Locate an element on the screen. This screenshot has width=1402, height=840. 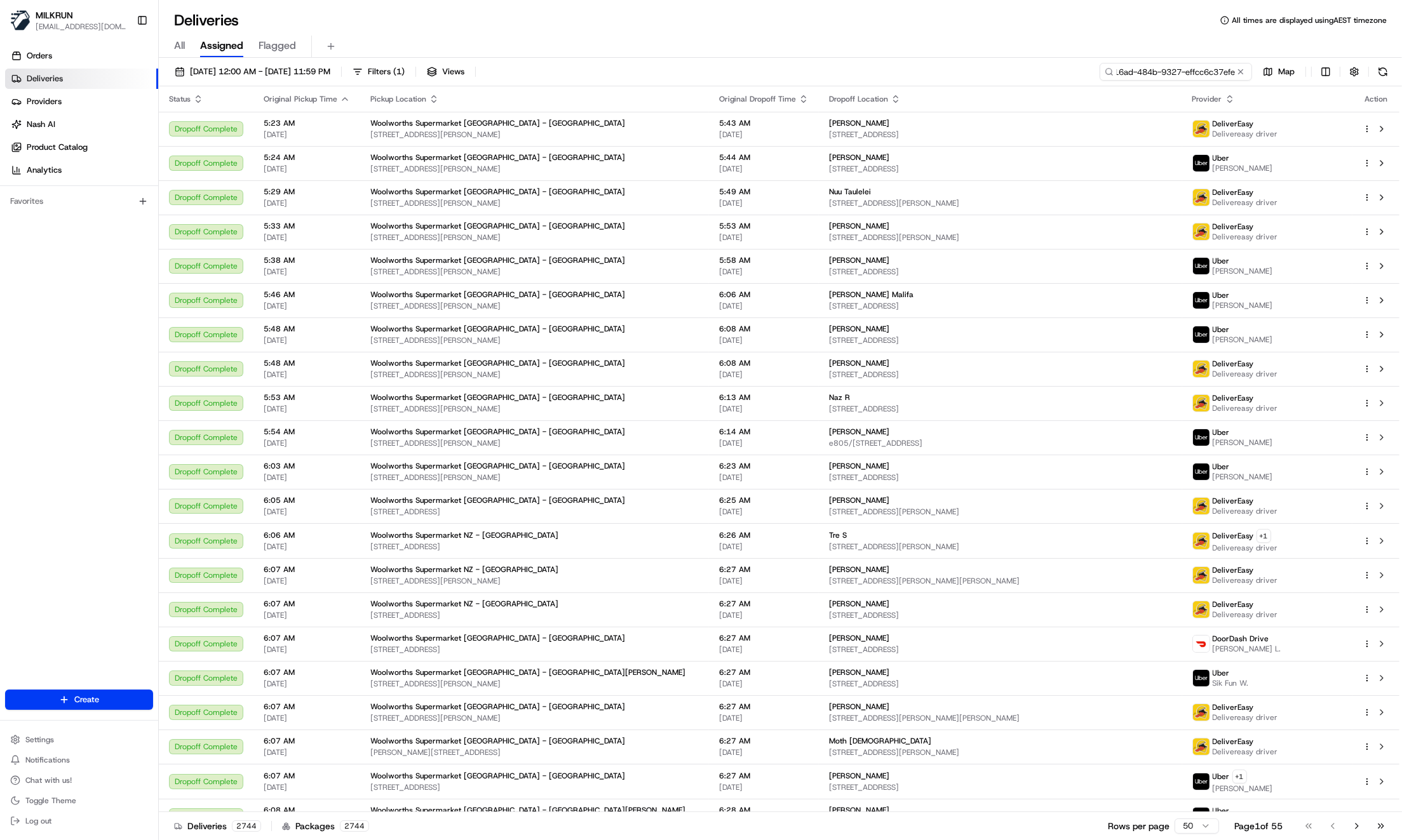
span: 6:05 AM is located at coordinates (307, 500).